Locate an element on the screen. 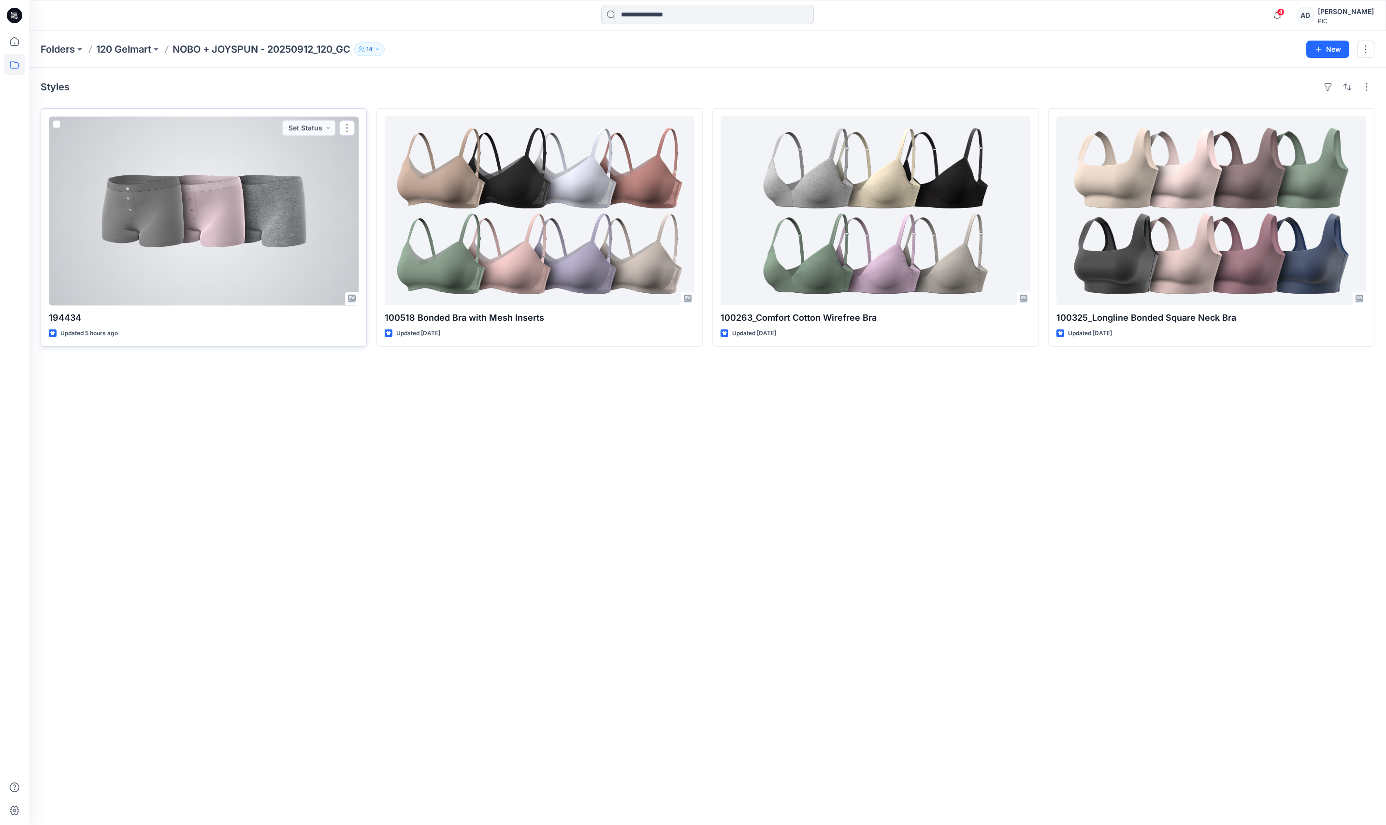  p: Folders is located at coordinates (57, 49).